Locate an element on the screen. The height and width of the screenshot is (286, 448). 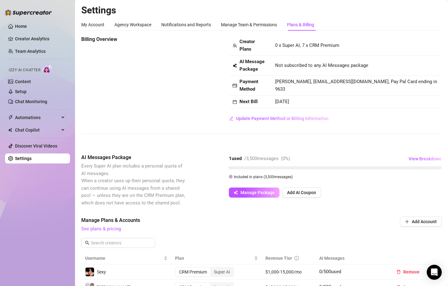
span: Revenue Tier is located at coordinates (278, 258).